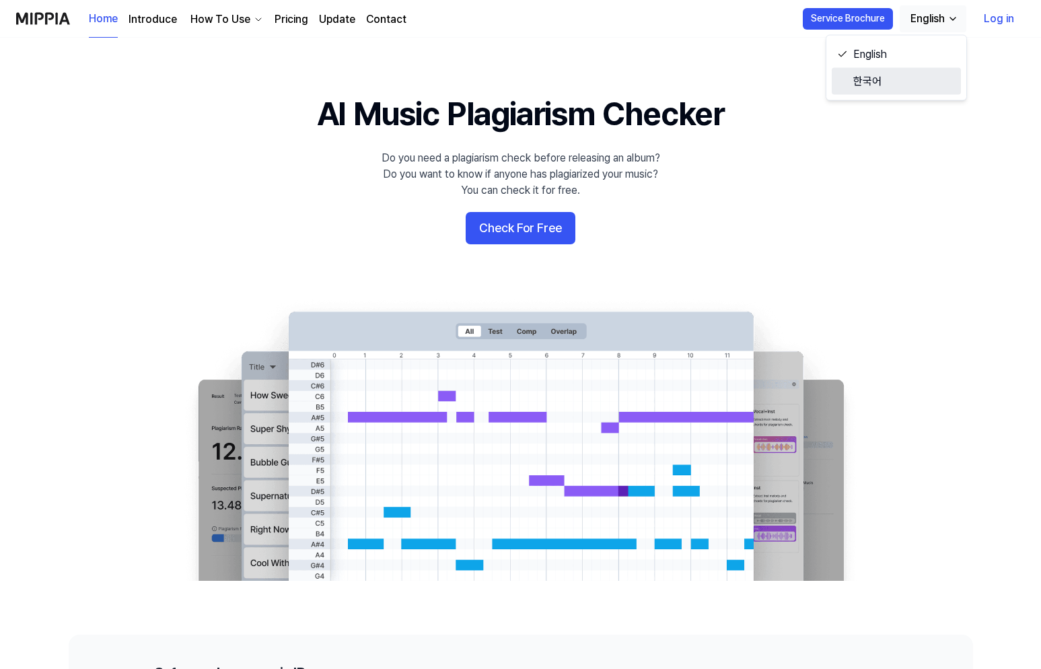  Describe the element at coordinates (225, 20) in the screenshot. I see `button: How To Use` at that location.